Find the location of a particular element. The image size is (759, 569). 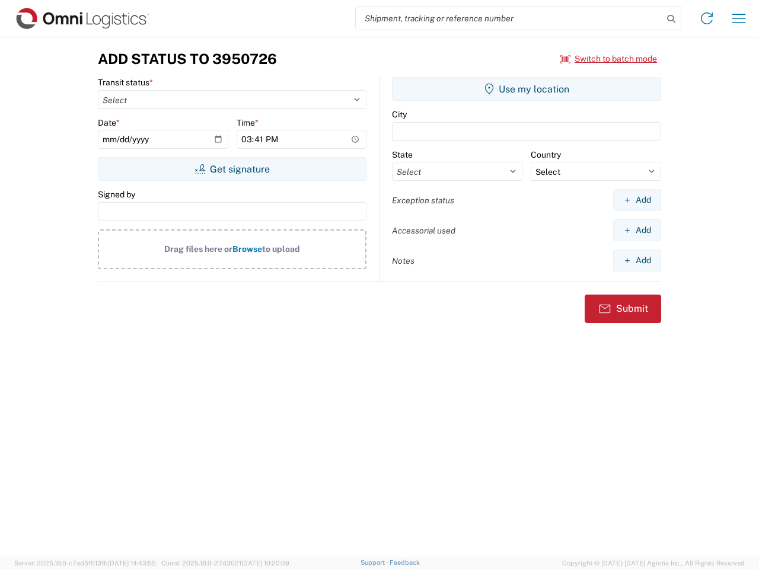

button: Submit is located at coordinates (622, 309).